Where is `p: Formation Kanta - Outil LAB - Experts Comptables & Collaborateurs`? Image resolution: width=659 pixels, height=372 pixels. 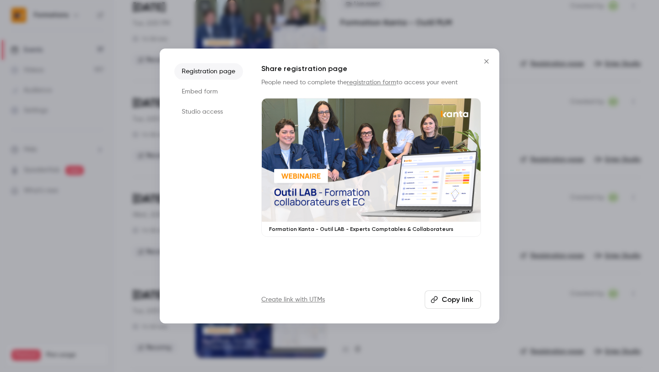
p: Formation Kanta - Outil LAB - Experts Comptables & Collaborateurs is located at coordinates (371, 229).